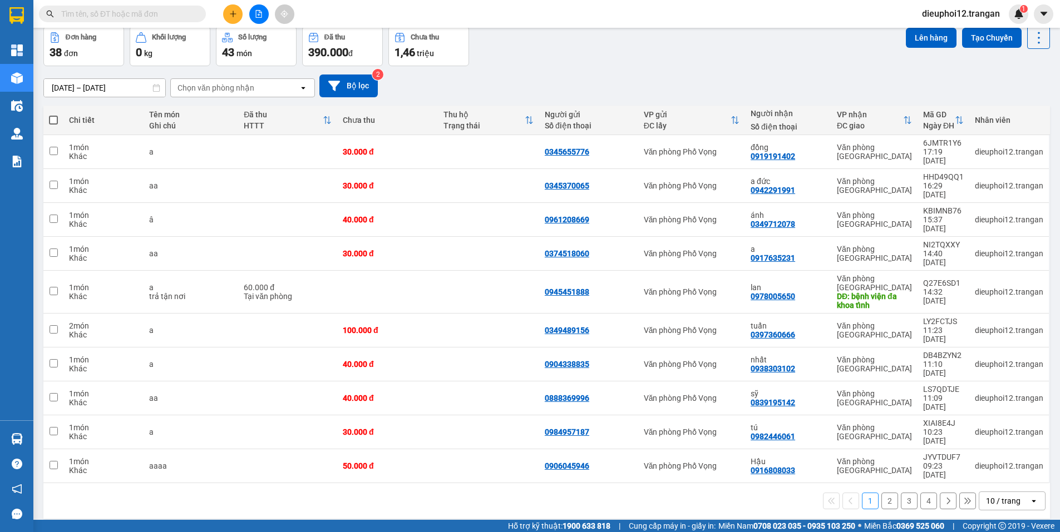 Image resolution: width=1060 pixels, height=532 pixels. Describe the element at coordinates (943, 245) in the screenshot. I see `div: NI2TQXXY` at that location.